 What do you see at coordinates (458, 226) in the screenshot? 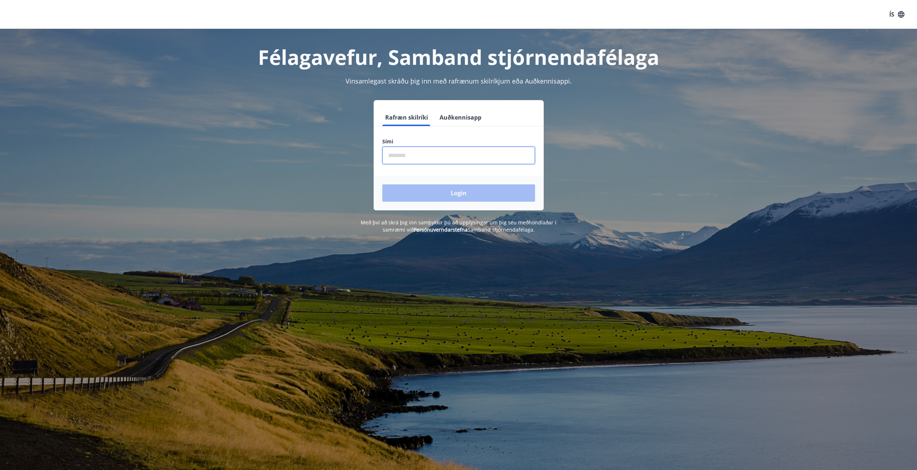
I see `span: Með því að skrá þig inn samþykkir þú að upplýsingar um þig séu meðhöndlaðar í samræmi við Samband...` at bounding box center [458, 226].